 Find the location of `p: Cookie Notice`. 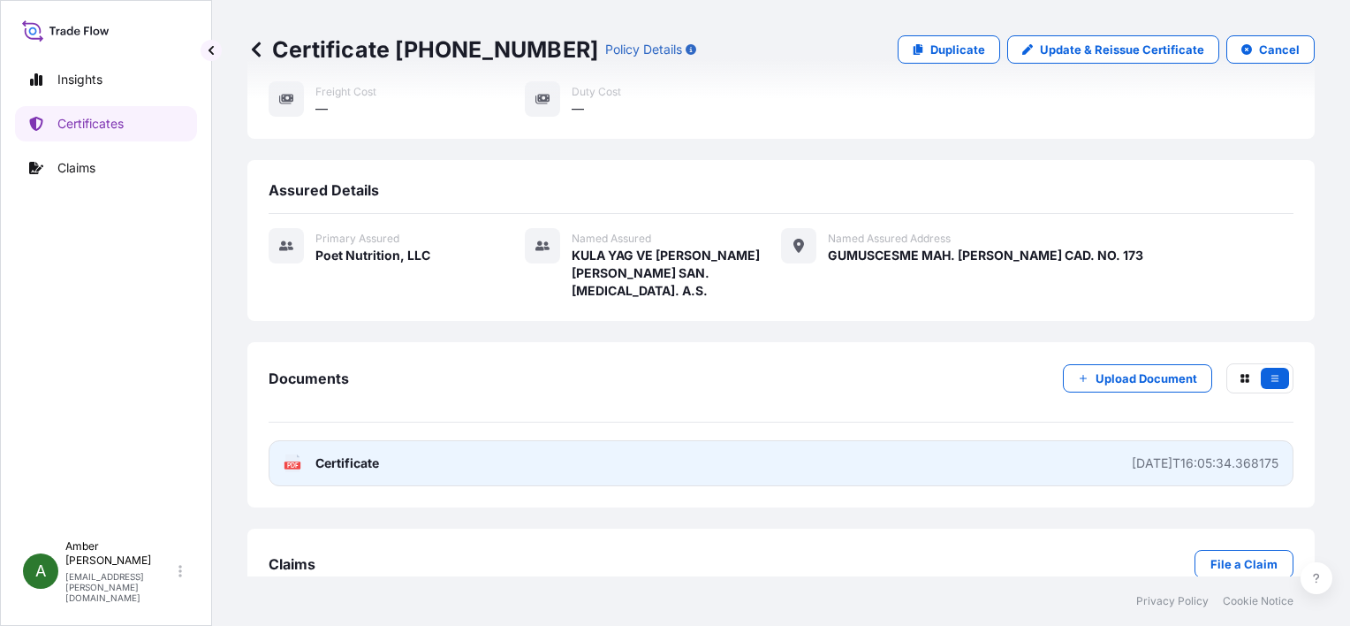

p: Cookie Notice is located at coordinates (1258, 601).